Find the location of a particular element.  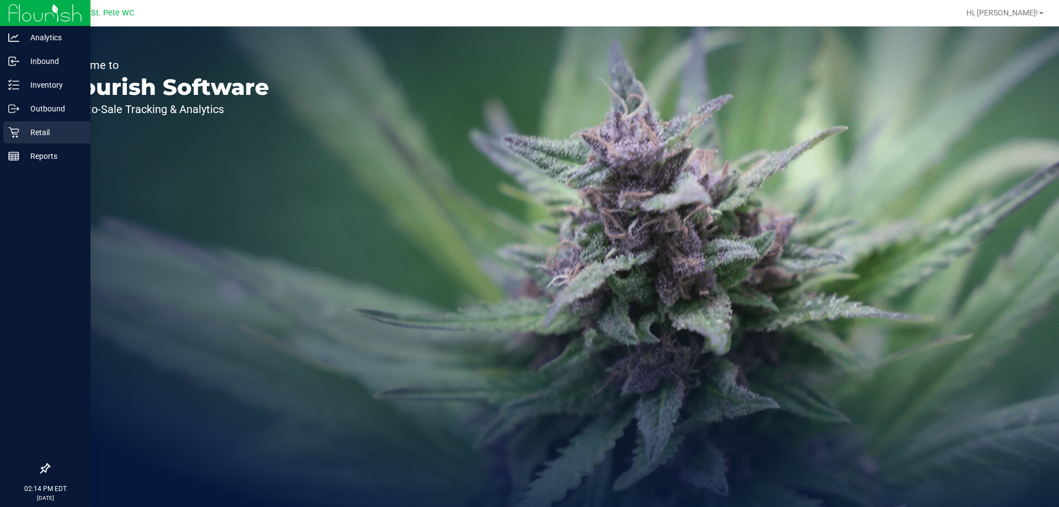

inline-svg: Inventory is located at coordinates (14, 85).